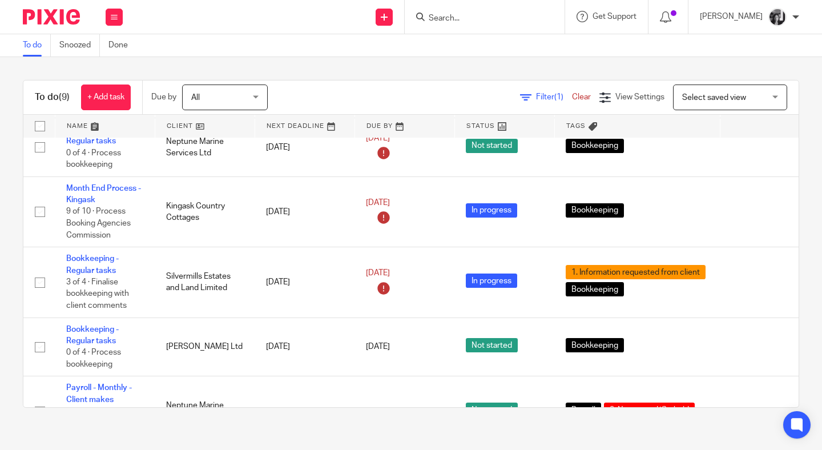  Describe the element at coordinates (37, 45) in the screenshot. I see `a: To do` at that location.